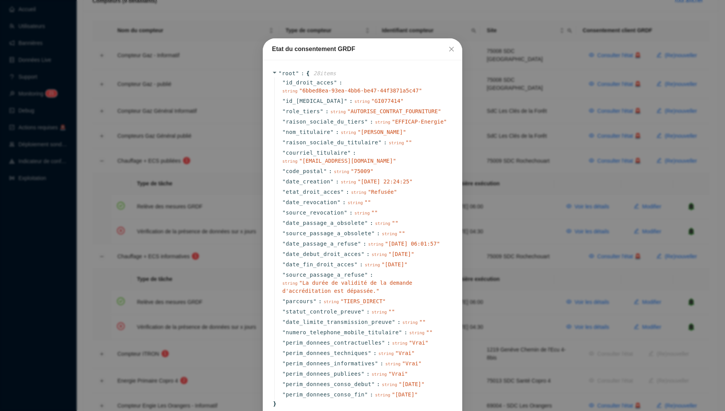 The image size is (725, 411). Describe the element at coordinates (342, 332) in the screenshot. I see `span: numero_telephone_mobile_titulaire` at that location.